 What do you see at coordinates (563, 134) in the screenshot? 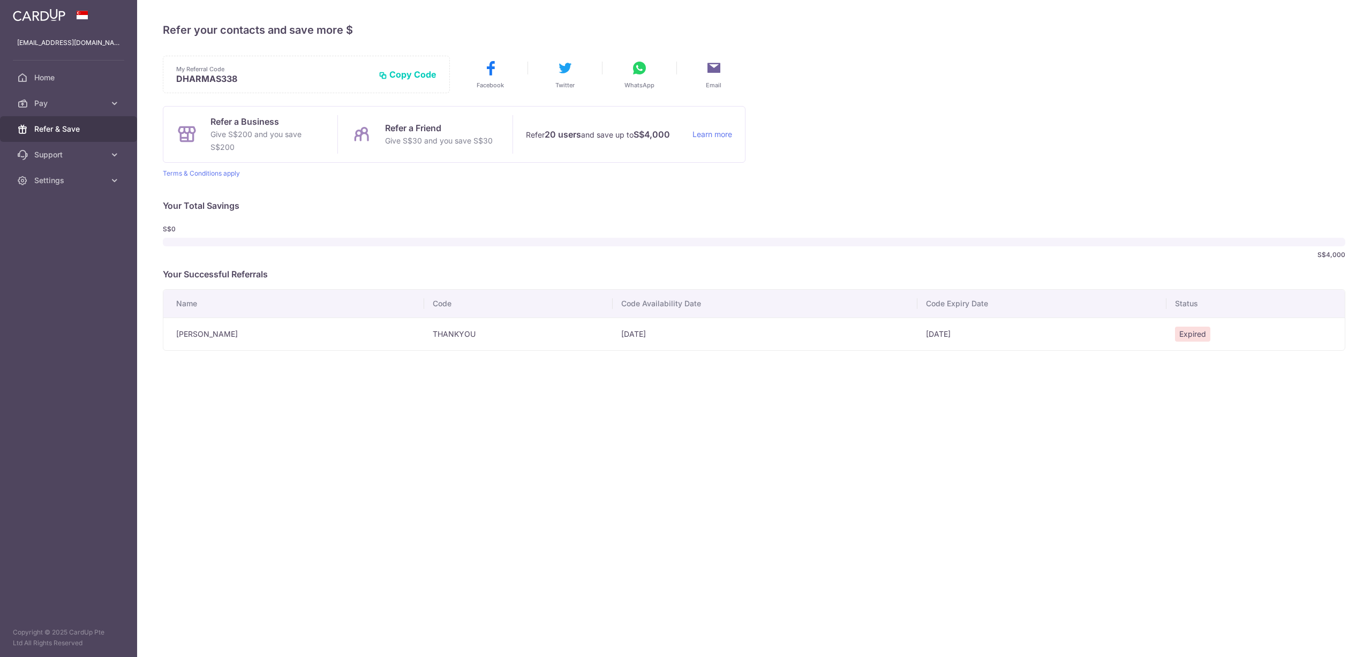
I see `strong: 20 users` at bounding box center [563, 134].